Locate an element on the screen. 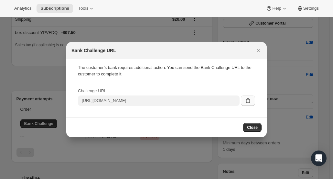 This screenshot has height=179, width=333. h2: Bank Challenge URL is located at coordinates (94, 51).